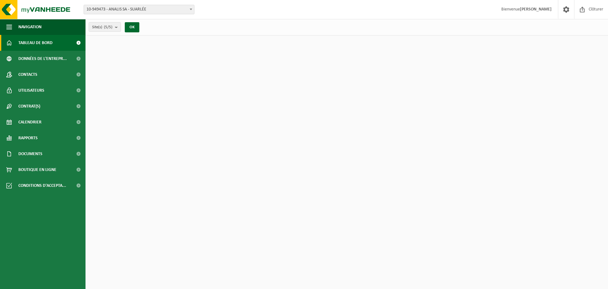  Describe the element at coordinates (28, 138) in the screenshot. I see `span: Rapports` at that location.